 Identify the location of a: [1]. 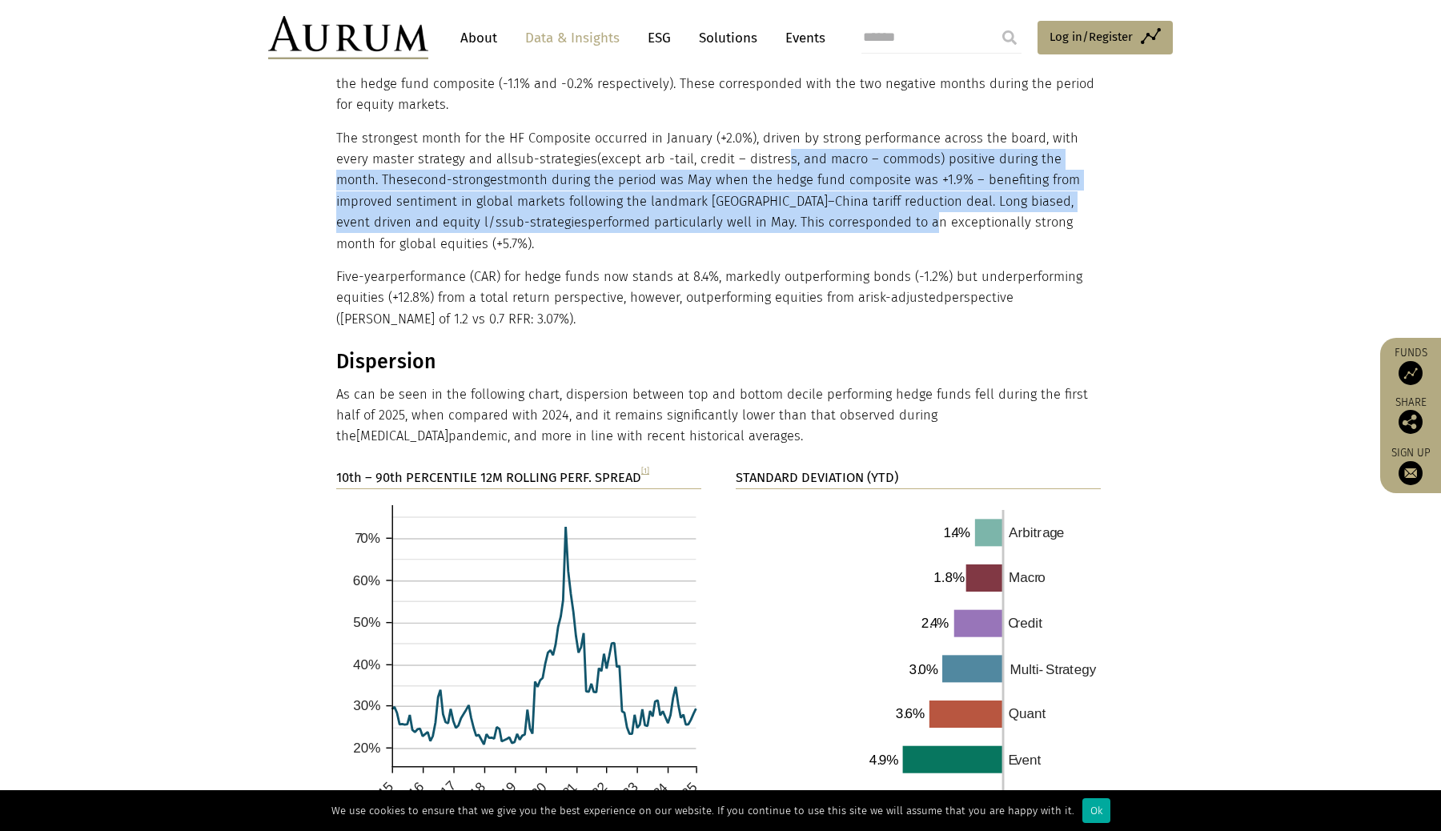
(645, 470).